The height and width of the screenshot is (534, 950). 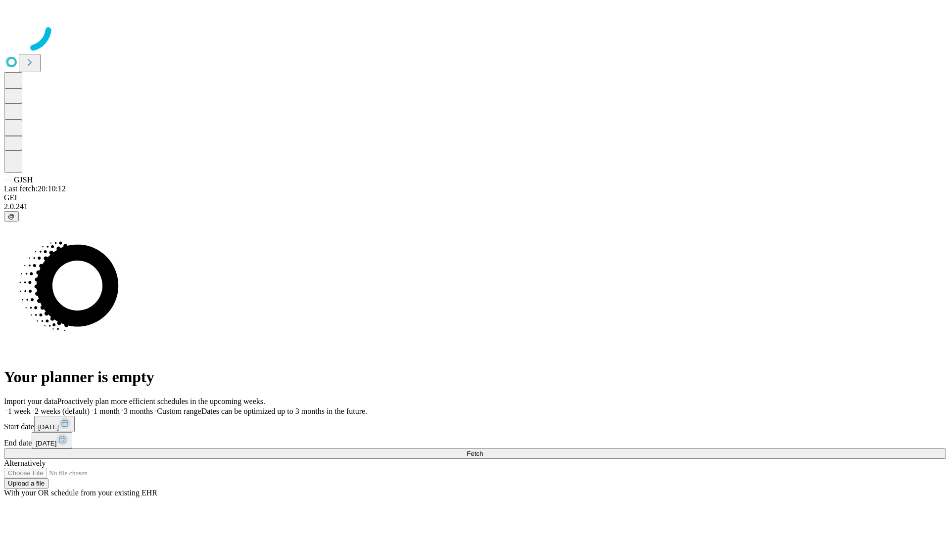 I want to click on span: 3 months, so click(x=138, y=411).